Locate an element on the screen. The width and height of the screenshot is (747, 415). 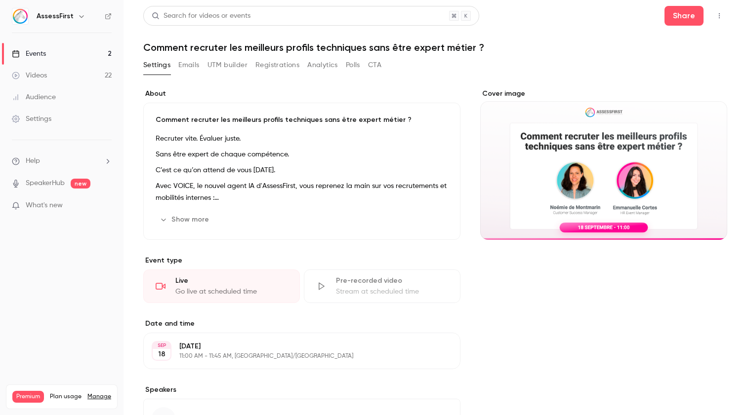
div: Pre-recorded video is located at coordinates (392, 281).